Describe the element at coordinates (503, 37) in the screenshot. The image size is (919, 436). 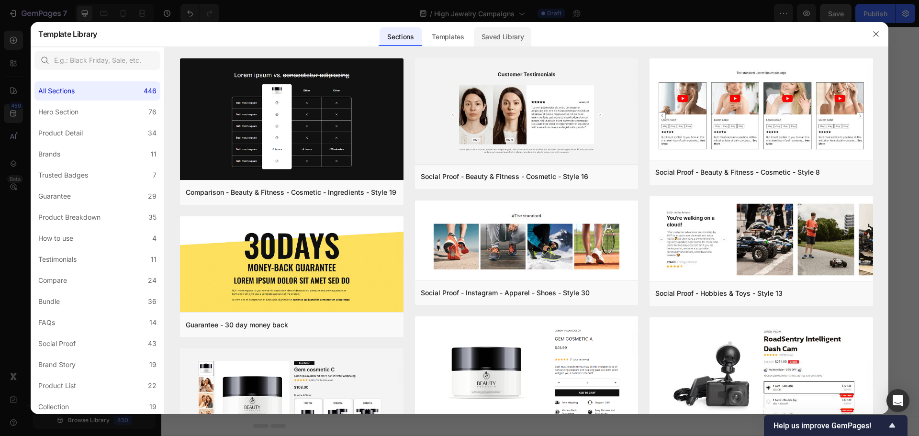
I see `div: Saved Library` at that location.